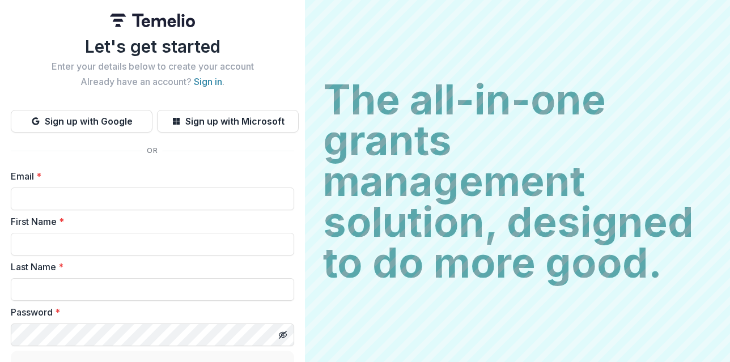 The height and width of the screenshot is (362, 730). Describe the element at coordinates (82, 121) in the screenshot. I see `button: Sign up with Google` at that location.